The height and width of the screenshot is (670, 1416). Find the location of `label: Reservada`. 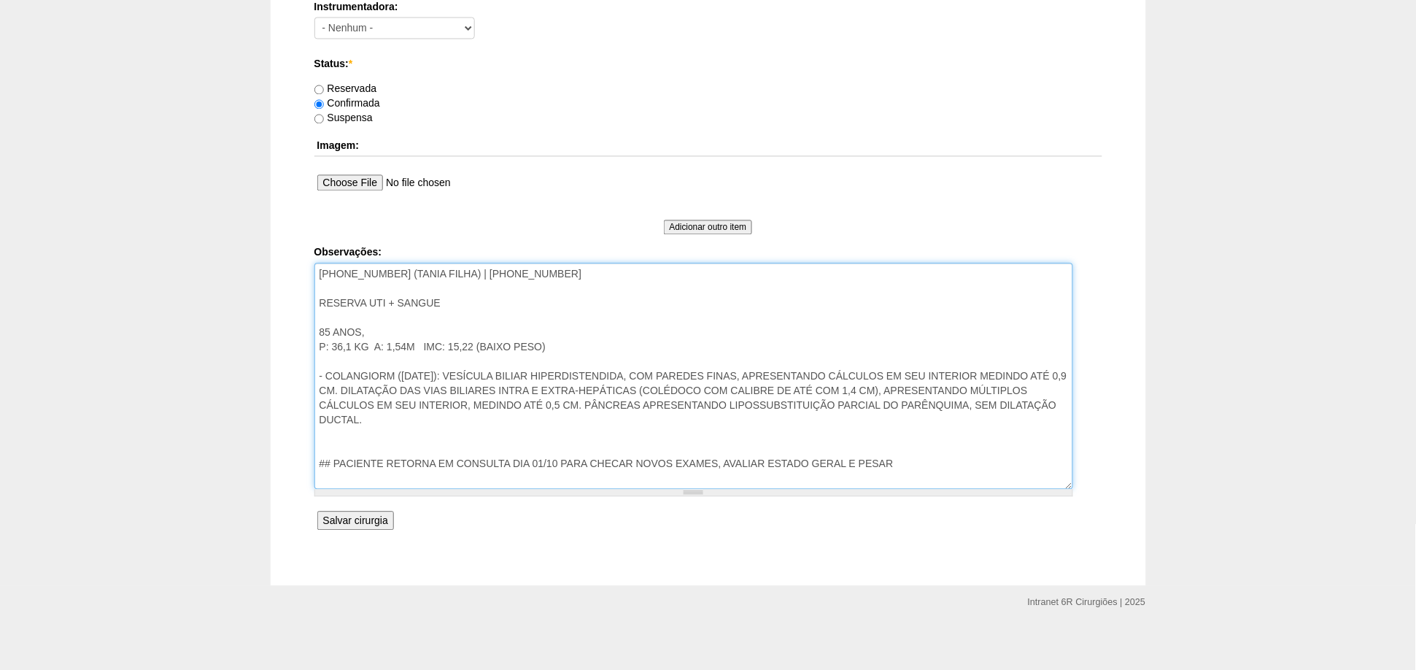

label: Reservada is located at coordinates (346, 89).